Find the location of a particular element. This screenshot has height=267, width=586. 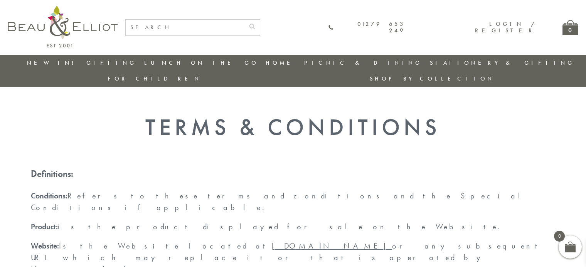

a: Picnic & Dining is located at coordinates (363, 63).